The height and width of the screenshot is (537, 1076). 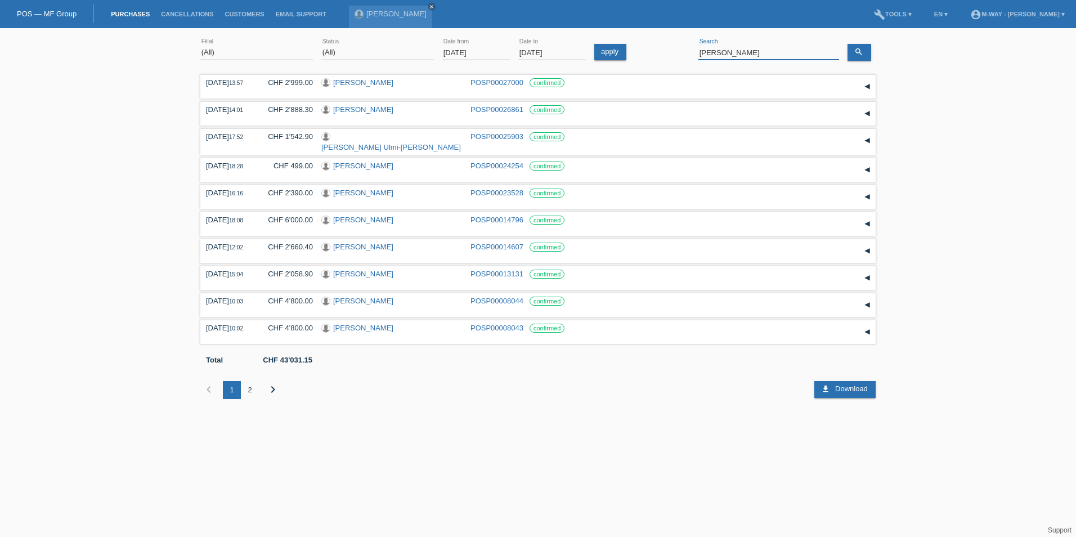 I want to click on a: Purchases, so click(x=130, y=14).